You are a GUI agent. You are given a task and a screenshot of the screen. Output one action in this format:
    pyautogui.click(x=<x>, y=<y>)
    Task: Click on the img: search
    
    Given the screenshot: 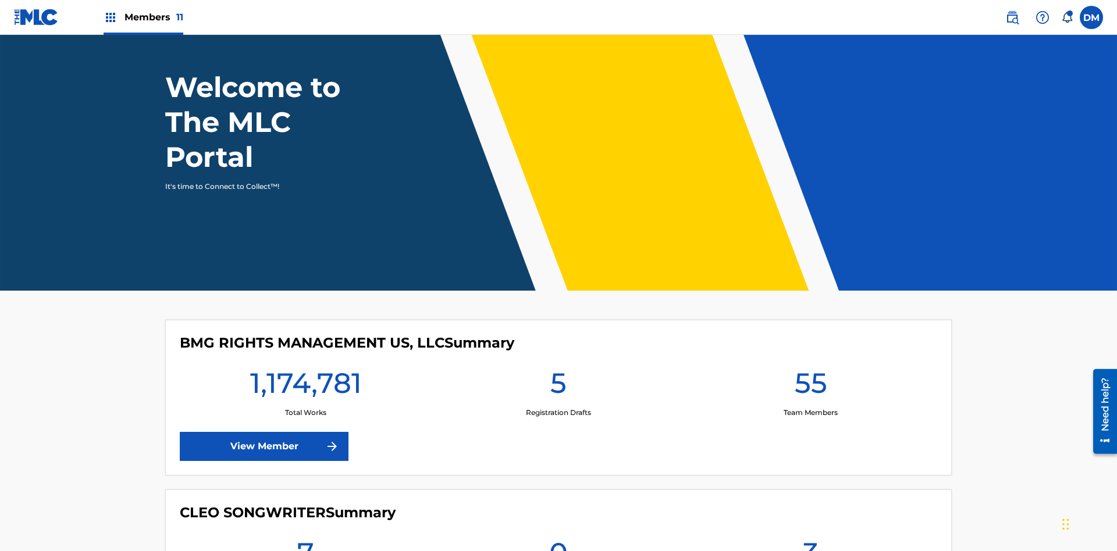 What is the action you would take?
    pyautogui.click(x=1012, y=17)
    